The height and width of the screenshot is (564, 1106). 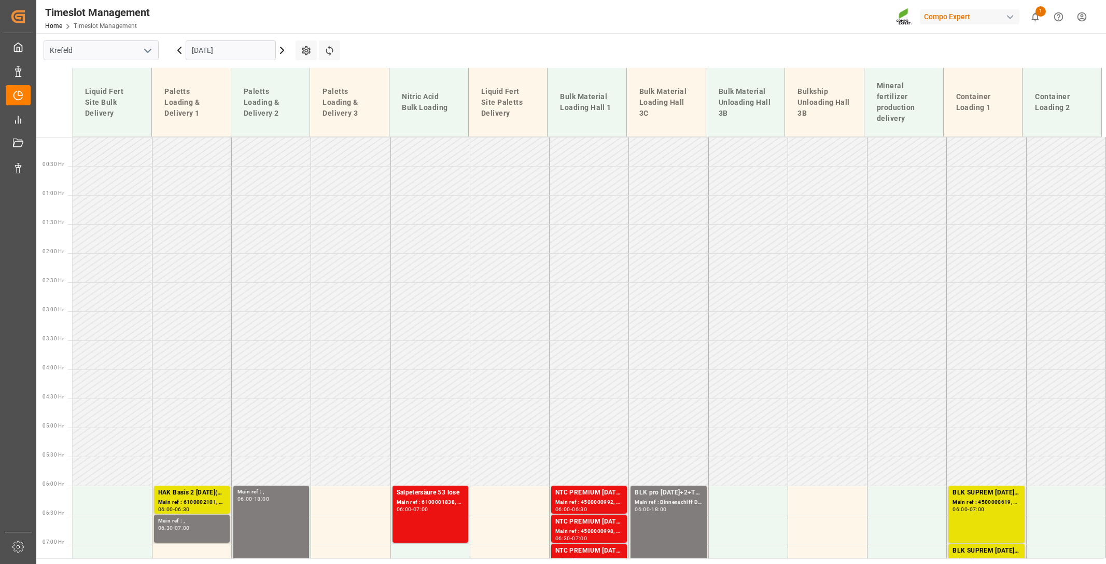 I want to click on div: Nitric Acid Bulk Loading, so click(x=429, y=102).